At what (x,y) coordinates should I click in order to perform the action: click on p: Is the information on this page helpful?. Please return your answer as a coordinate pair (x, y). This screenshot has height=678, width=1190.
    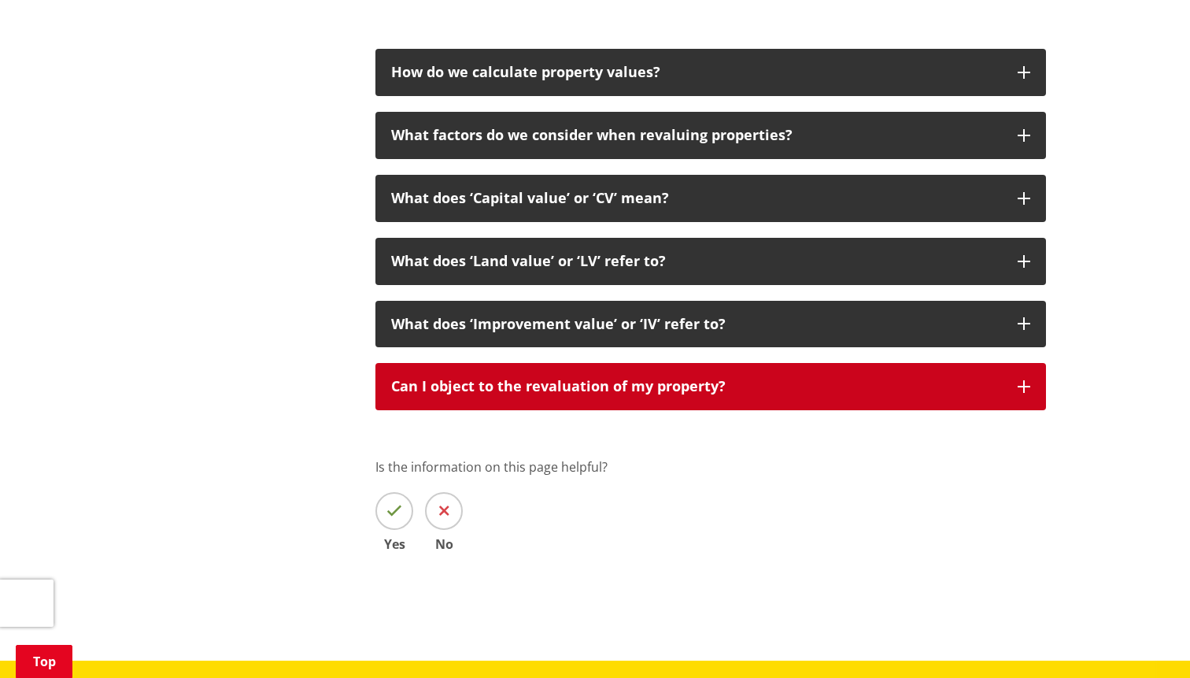
    Looking at the image, I should click on (711, 467).